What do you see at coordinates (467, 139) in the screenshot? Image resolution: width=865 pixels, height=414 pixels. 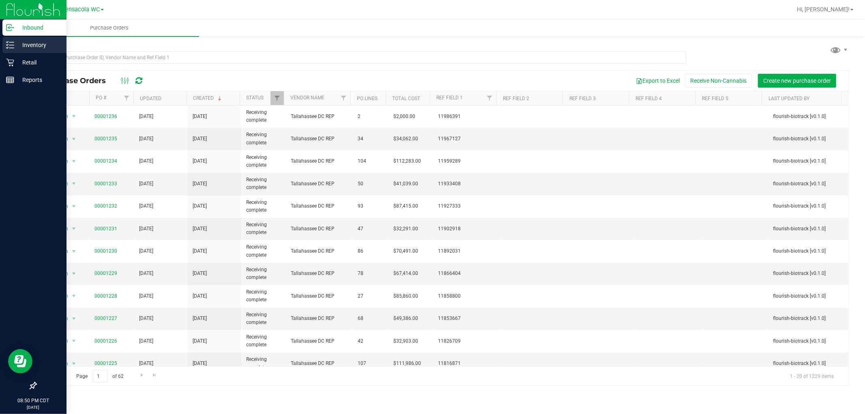 I see `span: 11967127` at bounding box center [467, 139].